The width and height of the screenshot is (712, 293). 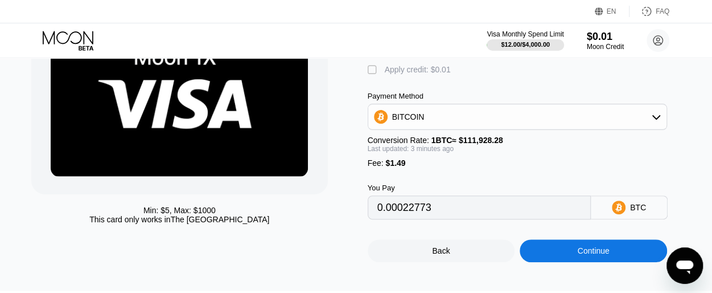 I want to click on div: Moon Credit, so click(x=605, y=47).